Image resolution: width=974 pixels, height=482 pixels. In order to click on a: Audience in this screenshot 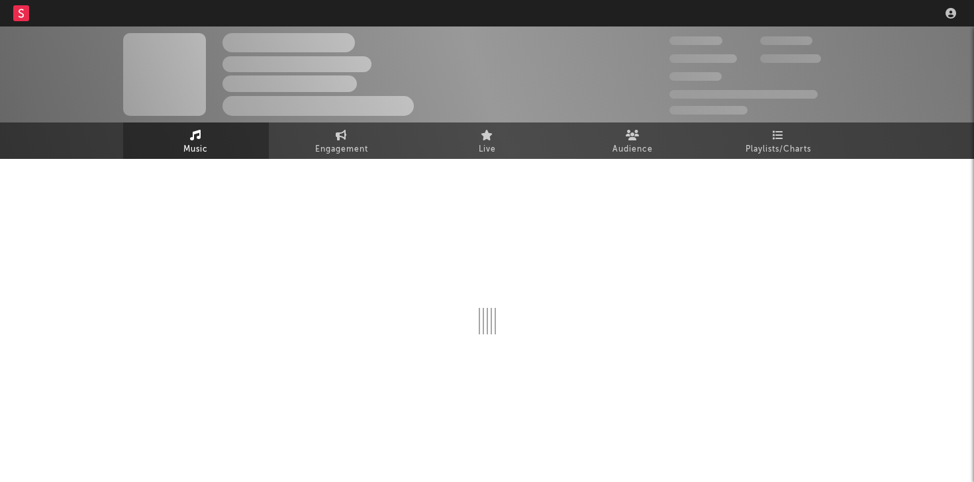, I will do `click(633, 140)`.